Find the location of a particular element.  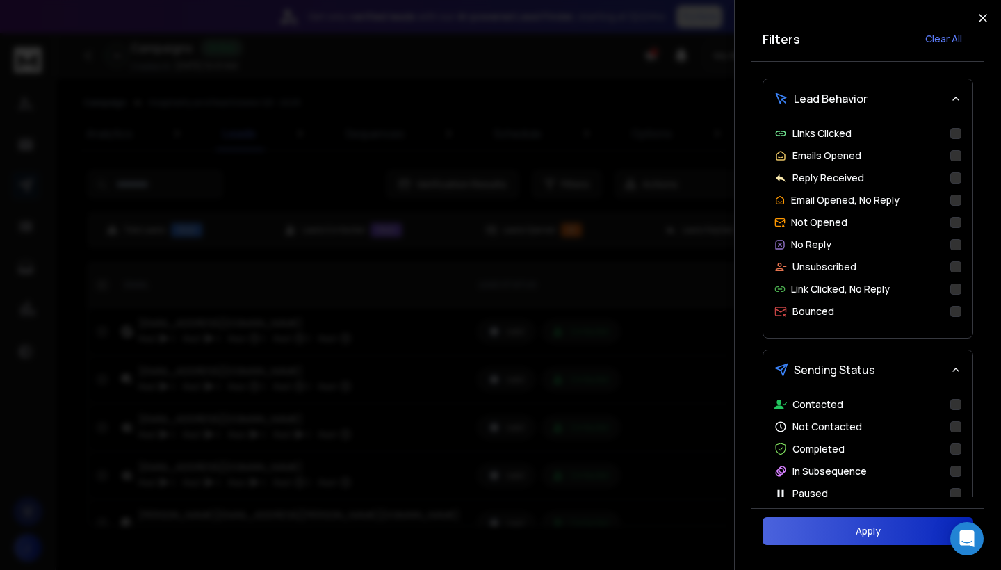

p: Unsubscribed is located at coordinates (825, 267).